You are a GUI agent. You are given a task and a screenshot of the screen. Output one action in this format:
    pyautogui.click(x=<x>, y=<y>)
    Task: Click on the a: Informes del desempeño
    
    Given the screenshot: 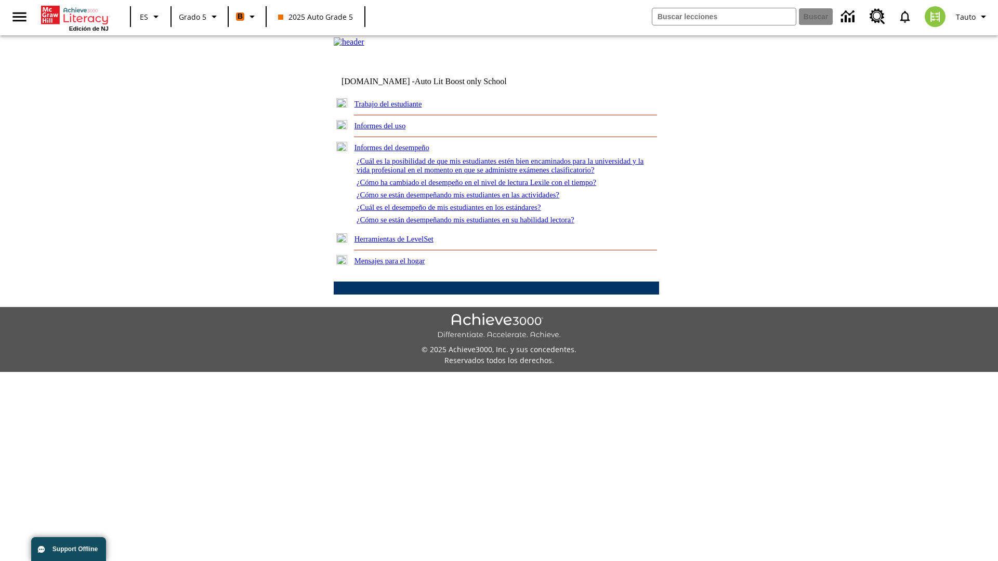 What is the action you would take?
    pyautogui.click(x=392, y=148)
    